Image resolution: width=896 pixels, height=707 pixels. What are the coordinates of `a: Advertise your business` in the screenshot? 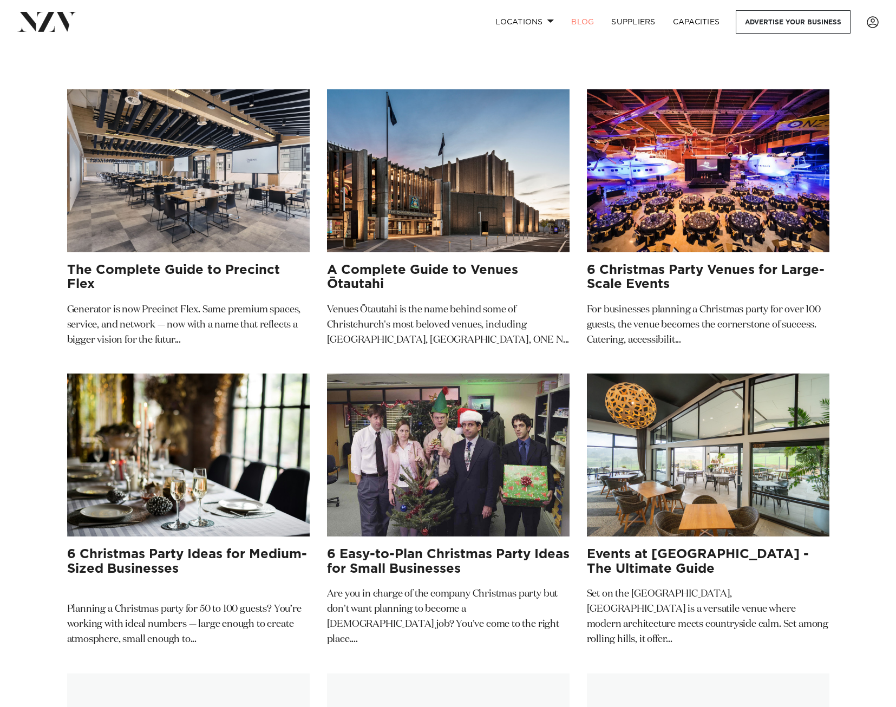 It's located at (793, 22).